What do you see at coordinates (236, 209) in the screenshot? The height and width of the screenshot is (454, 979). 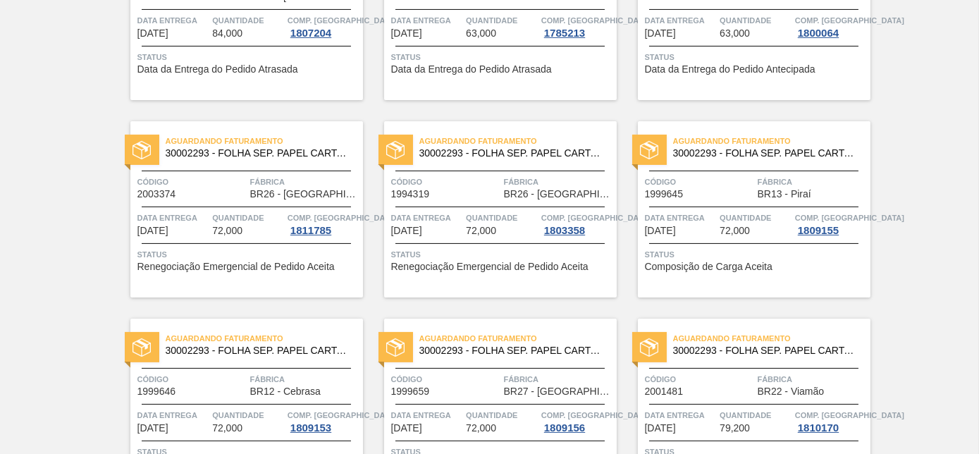 I see `a: statusAguardando Faturamento30002293 - FOLHA SEP. PAPEL CARTAO 1200x1000M 350gCódigo2003374Fábric...` at bounding box center [236, 209].